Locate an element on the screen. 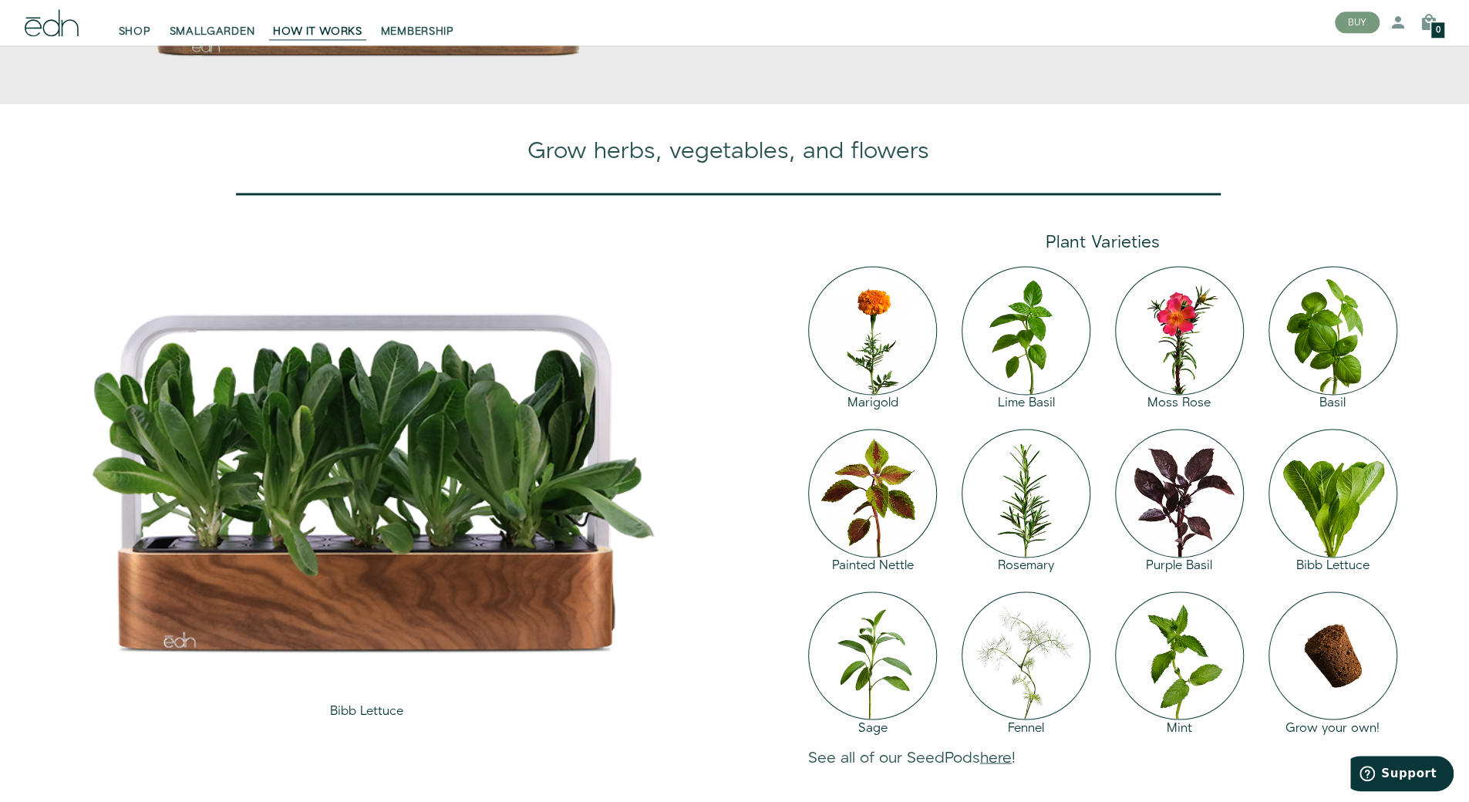 Image resolution: width=1469 pixels, height=802 pixels. div: Marigold is located at coordinates (872, 403).